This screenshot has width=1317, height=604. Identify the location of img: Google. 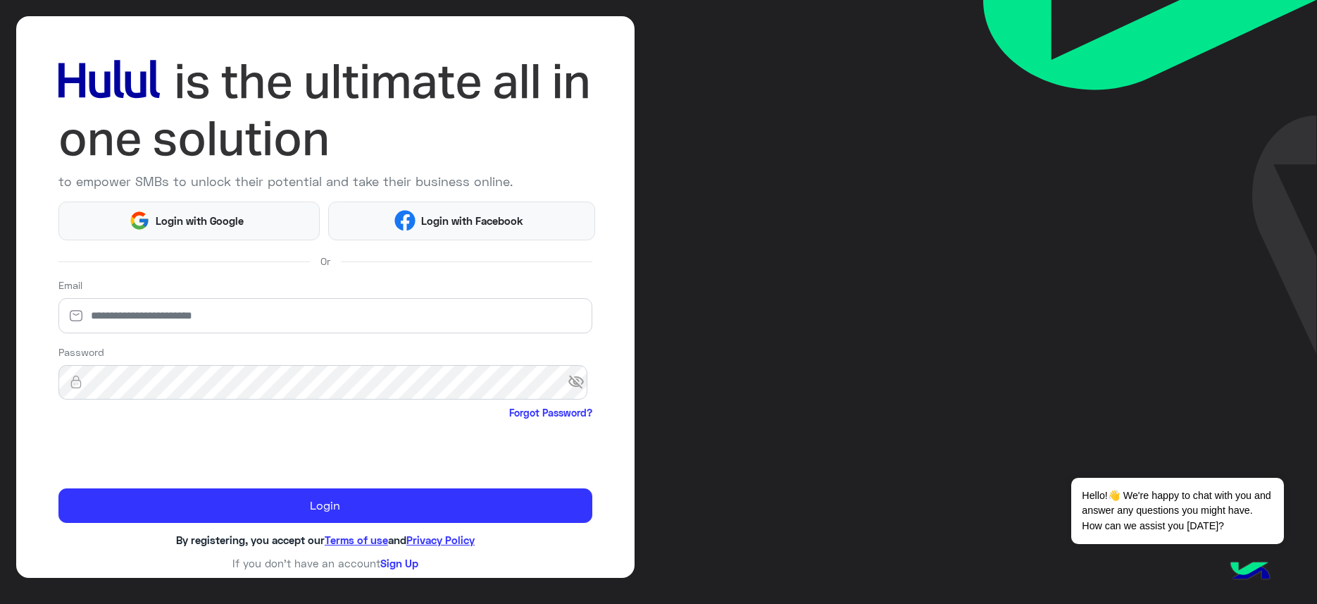
(139, 220).